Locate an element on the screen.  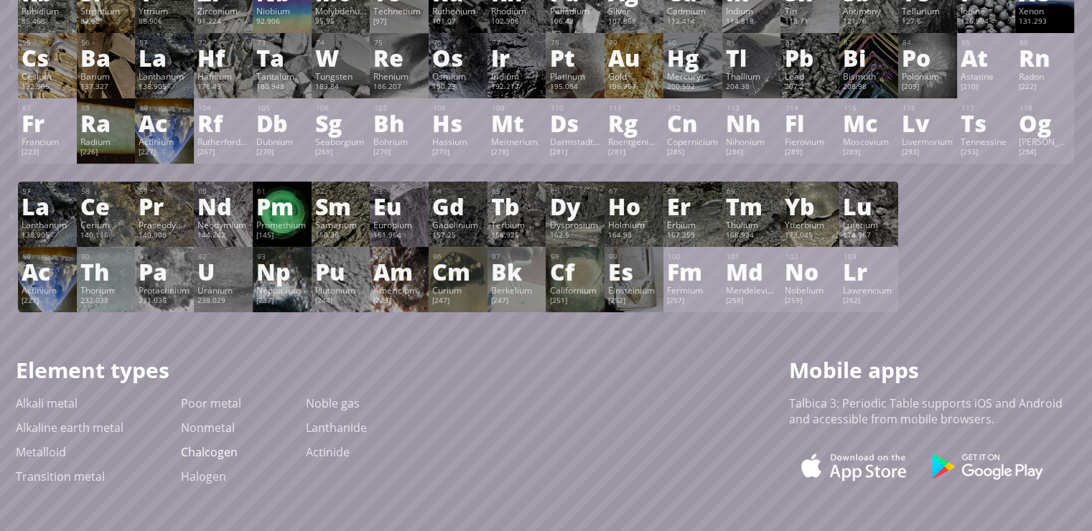
div: 87 is located at coordinates (47, 108).